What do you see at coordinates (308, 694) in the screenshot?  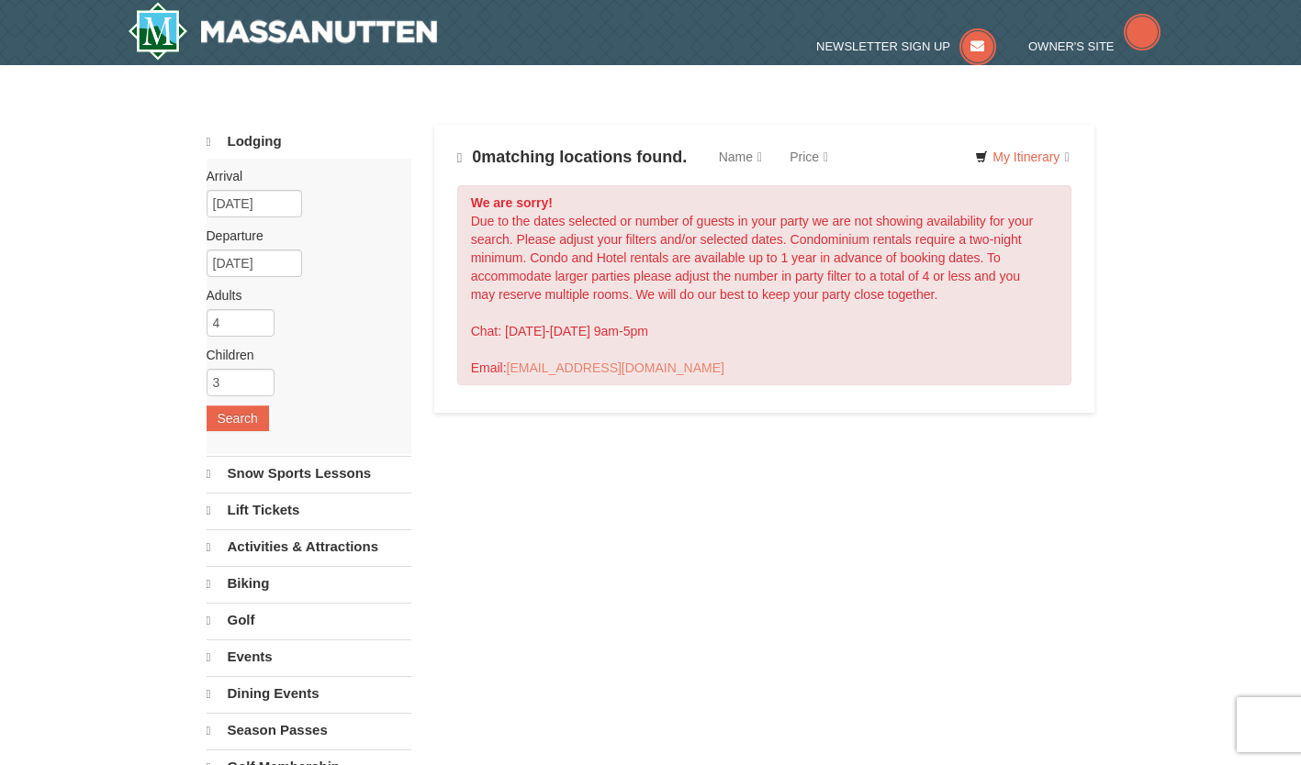 I see `a: Dining Events` at bounding box center [308, 694].